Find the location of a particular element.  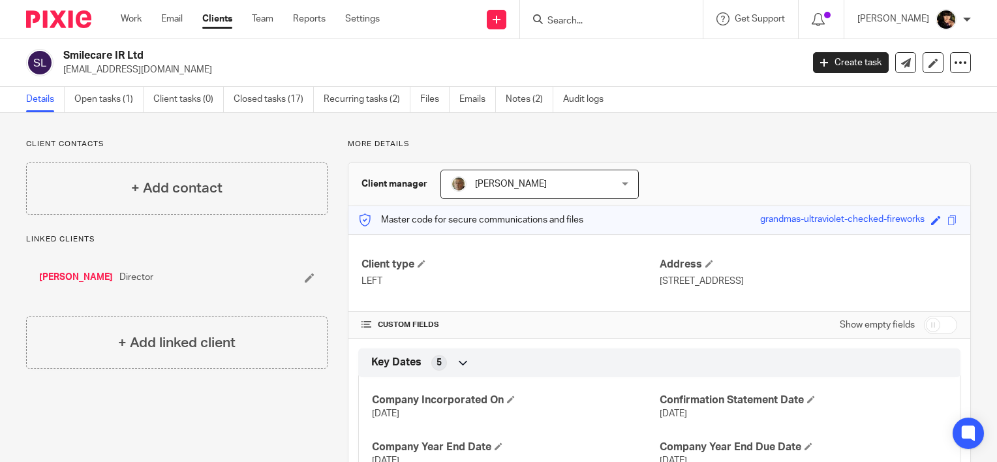

p: Client contacts is located at coordinates (177, 144).